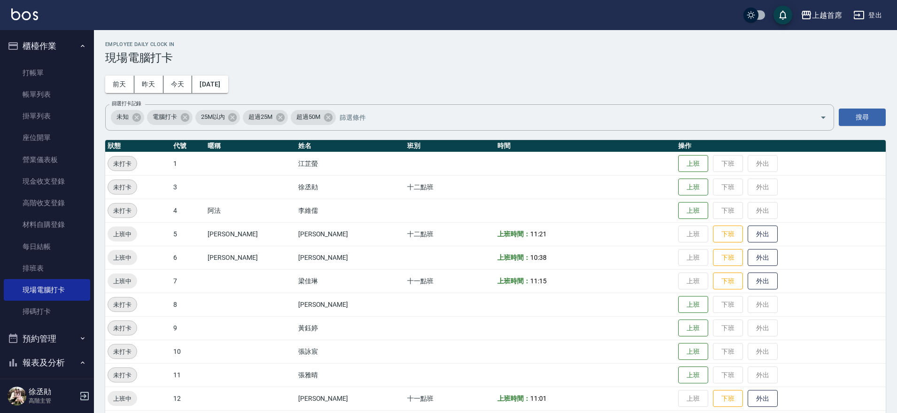 The width and height of the screenshot is (897, 413). Describe the element at coordinates (260, 117) in the screenshot. I see `span: 超過25M` at that location.